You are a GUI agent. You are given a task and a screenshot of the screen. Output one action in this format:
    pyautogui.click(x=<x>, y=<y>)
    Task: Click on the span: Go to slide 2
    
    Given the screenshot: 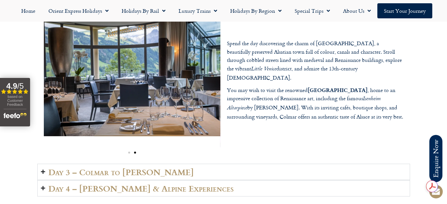 What is the action you would take?
    pyautogui.click(x=135, y=152)
    